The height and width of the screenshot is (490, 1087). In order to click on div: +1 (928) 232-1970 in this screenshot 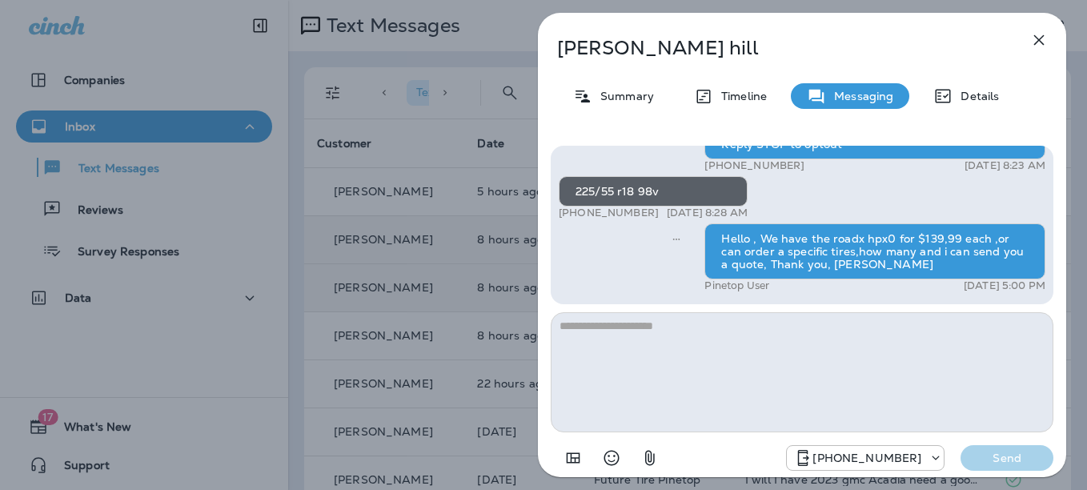, I will do `click(865, 458)`.